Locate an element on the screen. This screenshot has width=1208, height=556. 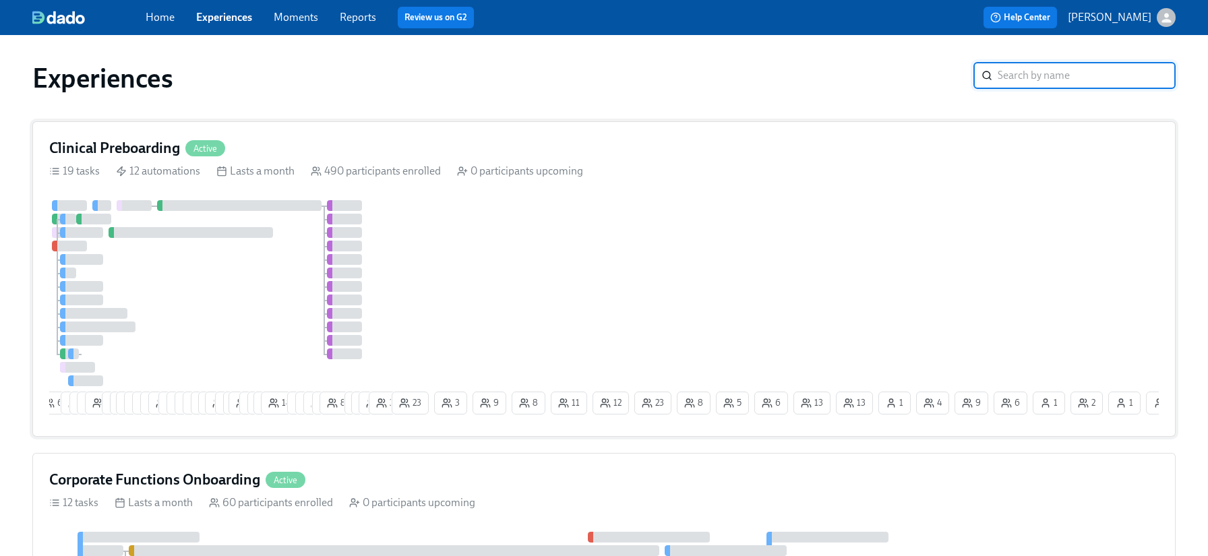
h4: Corporate Functions Onboarding is located at coordinates (154, 480).